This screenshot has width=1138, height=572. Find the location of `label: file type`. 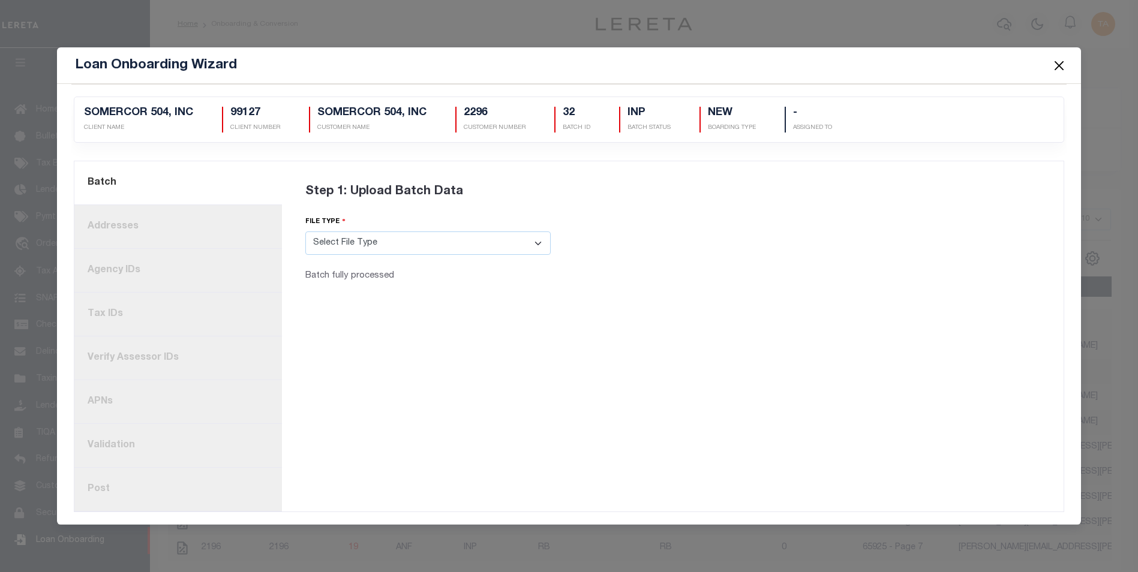

label: file type is located at coordinates (325, 221).